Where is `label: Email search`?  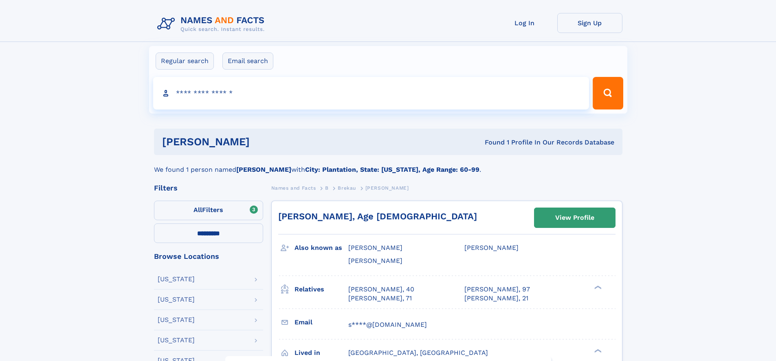
label: Email search is located at coordinates (248, 61).